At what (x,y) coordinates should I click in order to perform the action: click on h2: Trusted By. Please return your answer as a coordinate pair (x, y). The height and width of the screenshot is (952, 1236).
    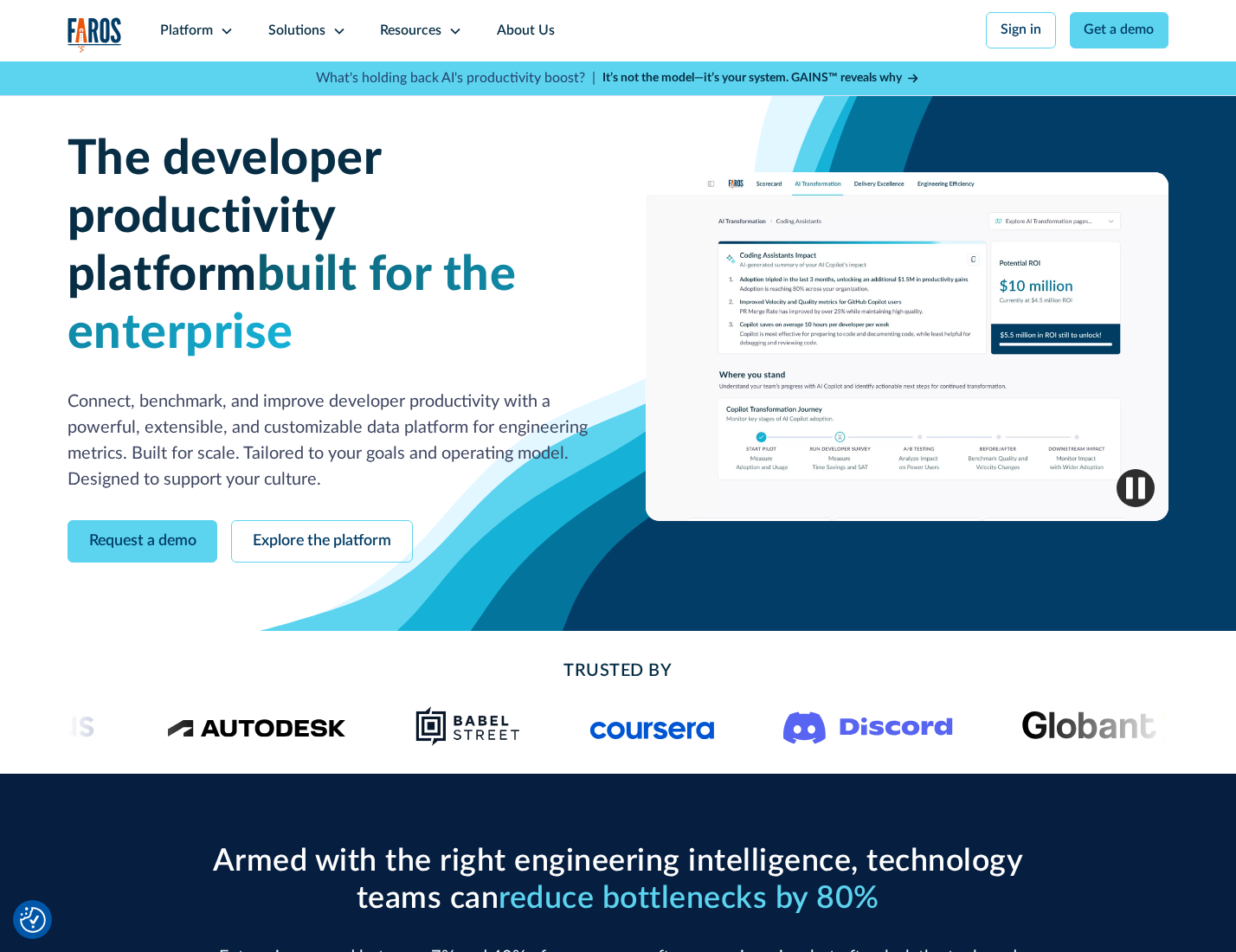
    Looking at the image, I should click on (618, 671).